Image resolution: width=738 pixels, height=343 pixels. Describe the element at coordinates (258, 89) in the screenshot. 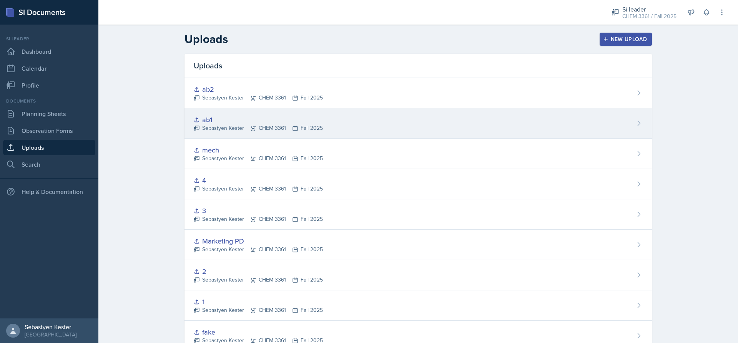

I see `div: ab2` at that location.